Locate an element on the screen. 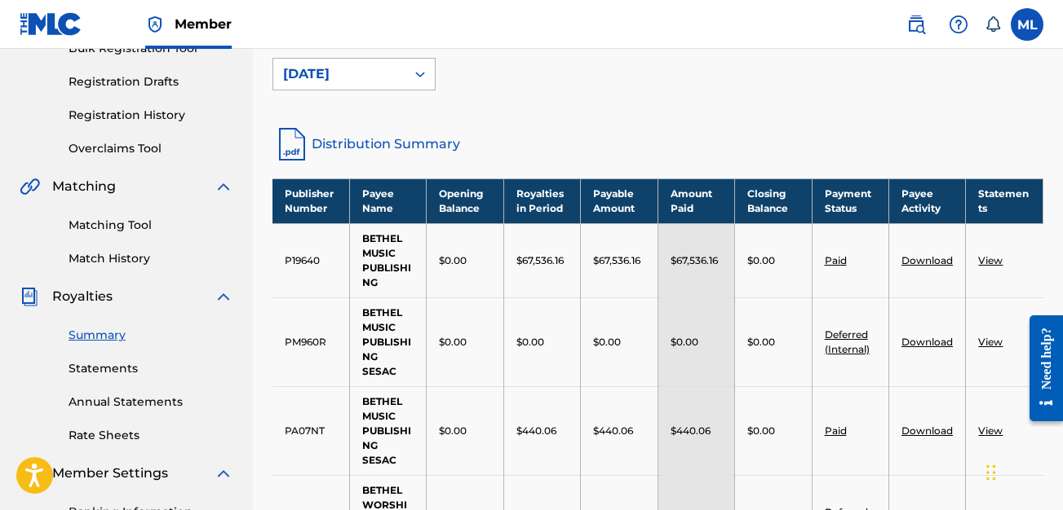 This screenshot has height=510, width=1063. td: PM960R is located at coordinates (311, 342).